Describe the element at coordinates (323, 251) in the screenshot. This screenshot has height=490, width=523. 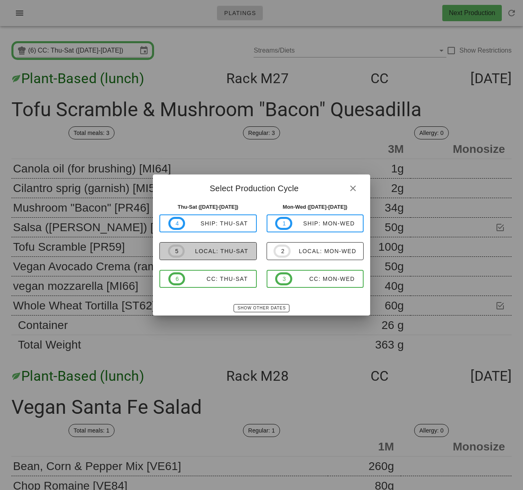
I see `div: local: Mon-Wed` at that location.